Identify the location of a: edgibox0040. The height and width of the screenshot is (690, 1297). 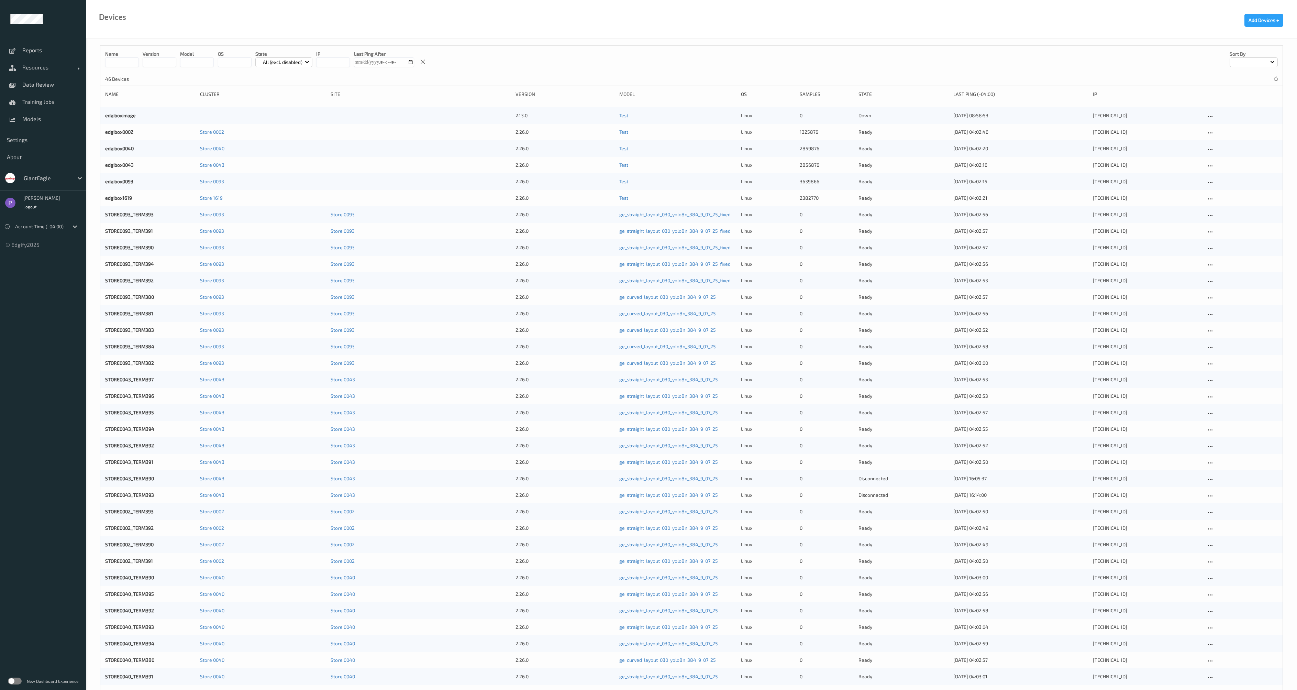
(119, 148).